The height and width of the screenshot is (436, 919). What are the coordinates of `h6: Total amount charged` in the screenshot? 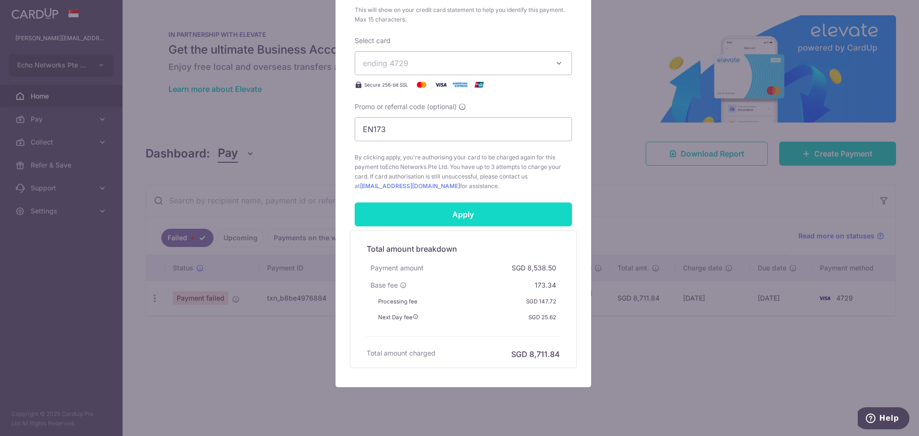 It's located at (401, 353).